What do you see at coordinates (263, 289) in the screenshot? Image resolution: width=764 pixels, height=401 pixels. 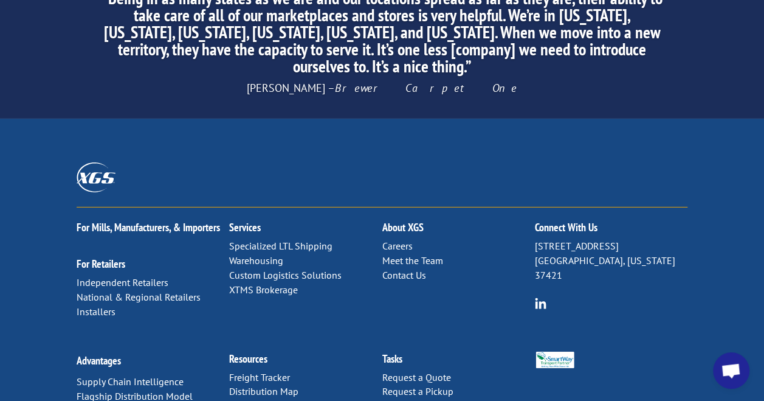 I see `a: XTMS Brokerage` at bounding box center [263, 289].